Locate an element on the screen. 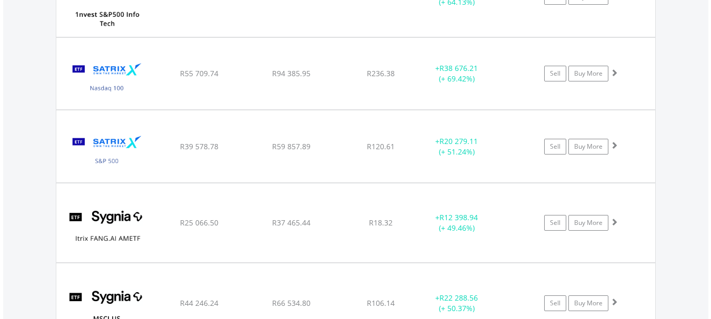 The width and height of the screenshot is (711, 319). span: R25 066.50 is located at coordinates (199, 223).